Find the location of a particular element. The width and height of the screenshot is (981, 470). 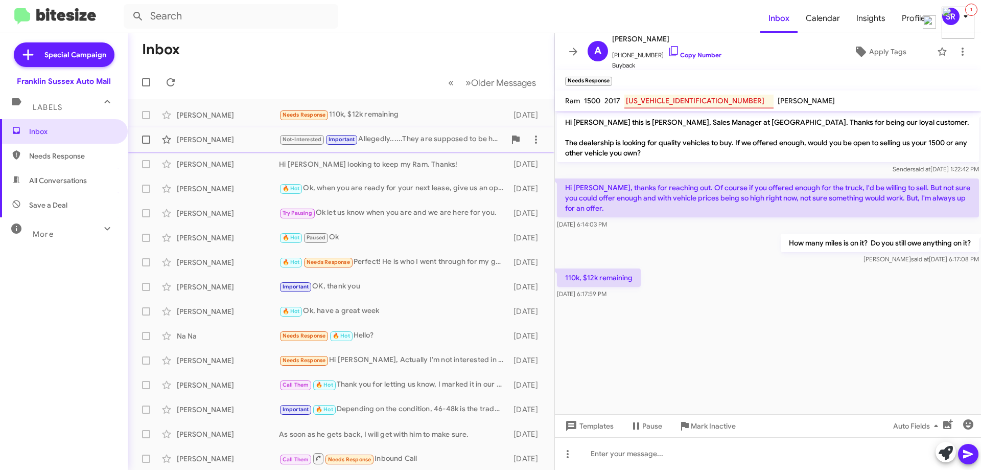

button: Next is located at coordinates (501, 82).